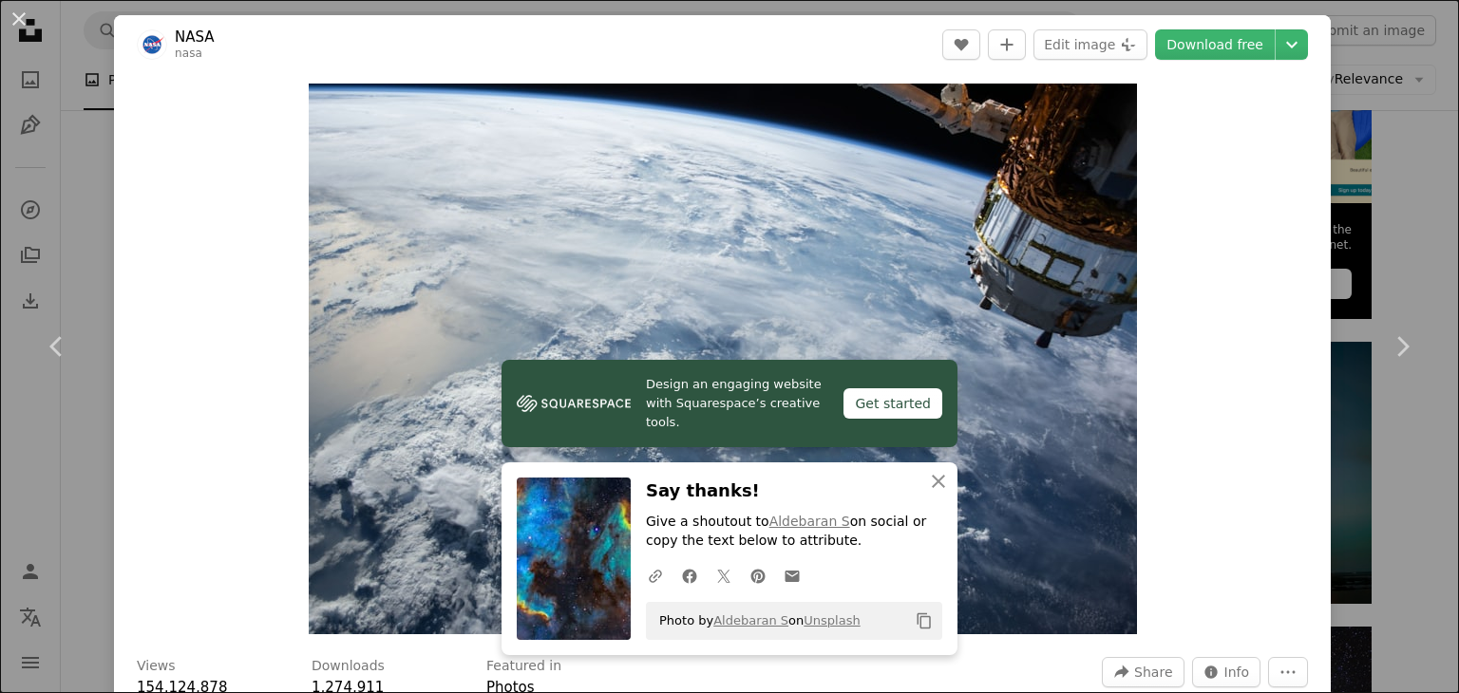 This screenshot has width=1459, height=693. What do you see at coordinates (729, 404) in the screenshot?
I see `a: Design an engaging website with Squarespace’s creative tools.Get started` at bounding box center [729, 404].